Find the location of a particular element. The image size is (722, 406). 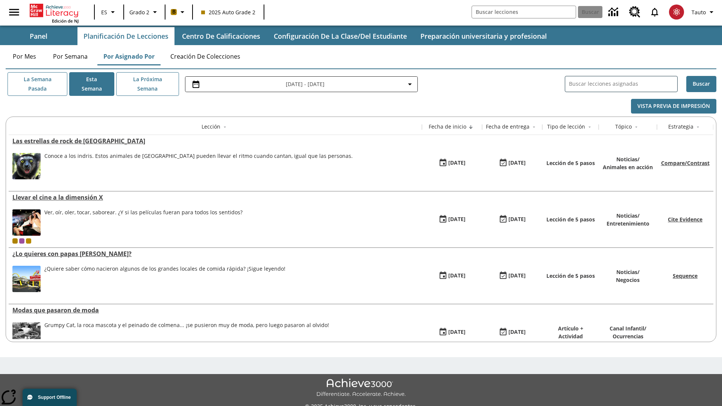

button: La semana pasada is located at coordinates (37, 84).